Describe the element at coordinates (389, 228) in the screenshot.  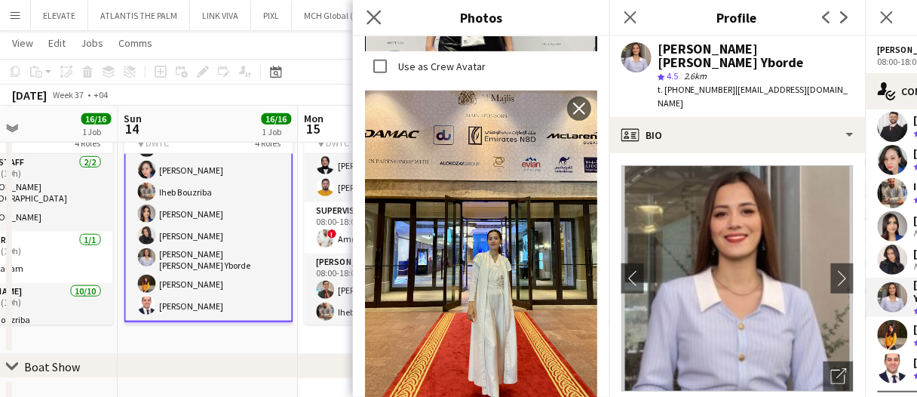
I see `app-card-role: Supervisor1/108:00-18:00 (10h)!Amr Sallam` at that location.